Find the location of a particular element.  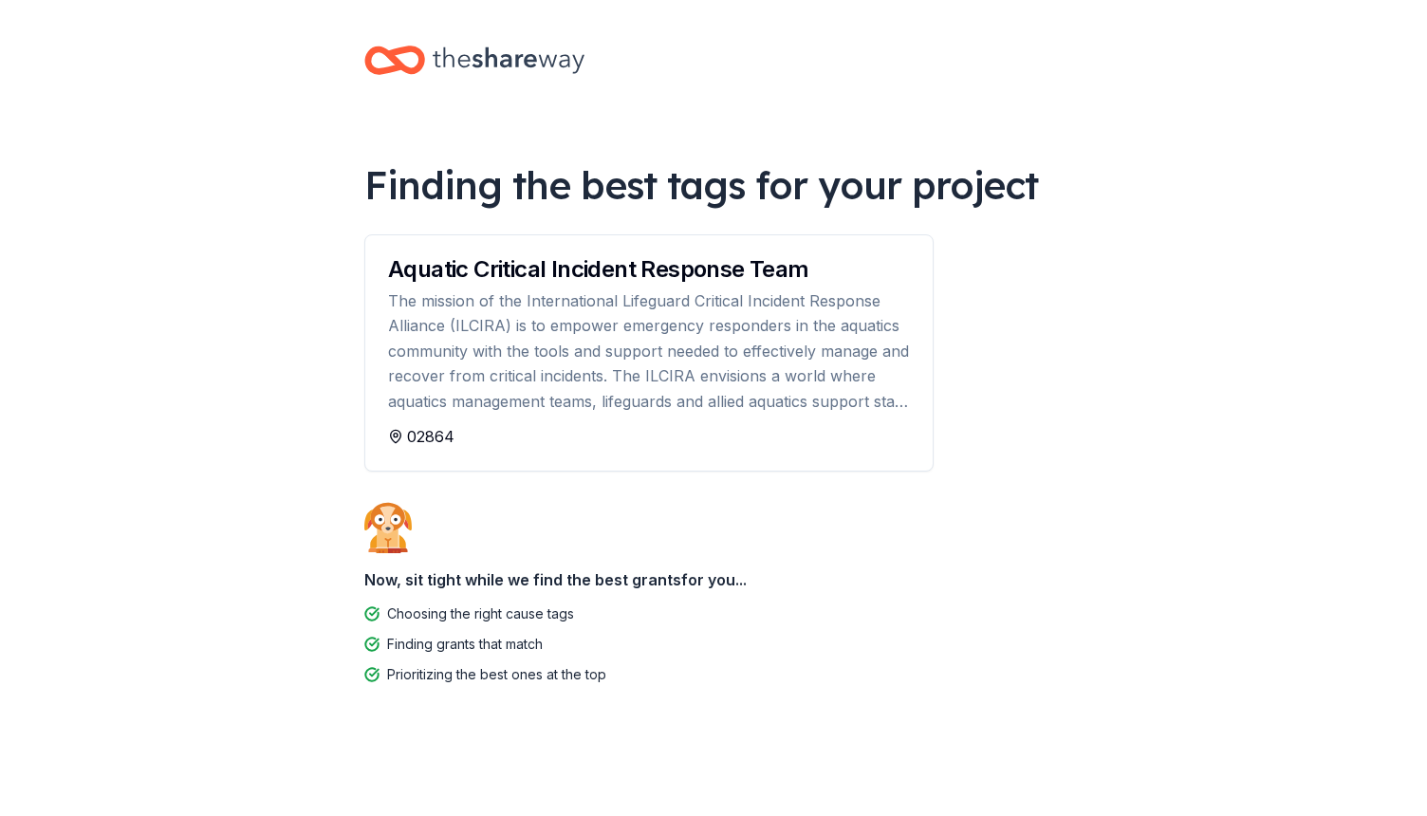

img: Dog waiting patiently is located at coordinates (388, 527).